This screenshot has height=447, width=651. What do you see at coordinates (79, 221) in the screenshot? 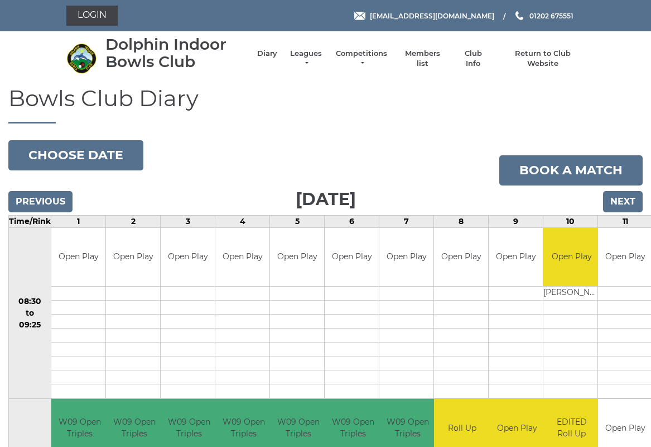
I see `td: 1` at bounding box center [79, 221].